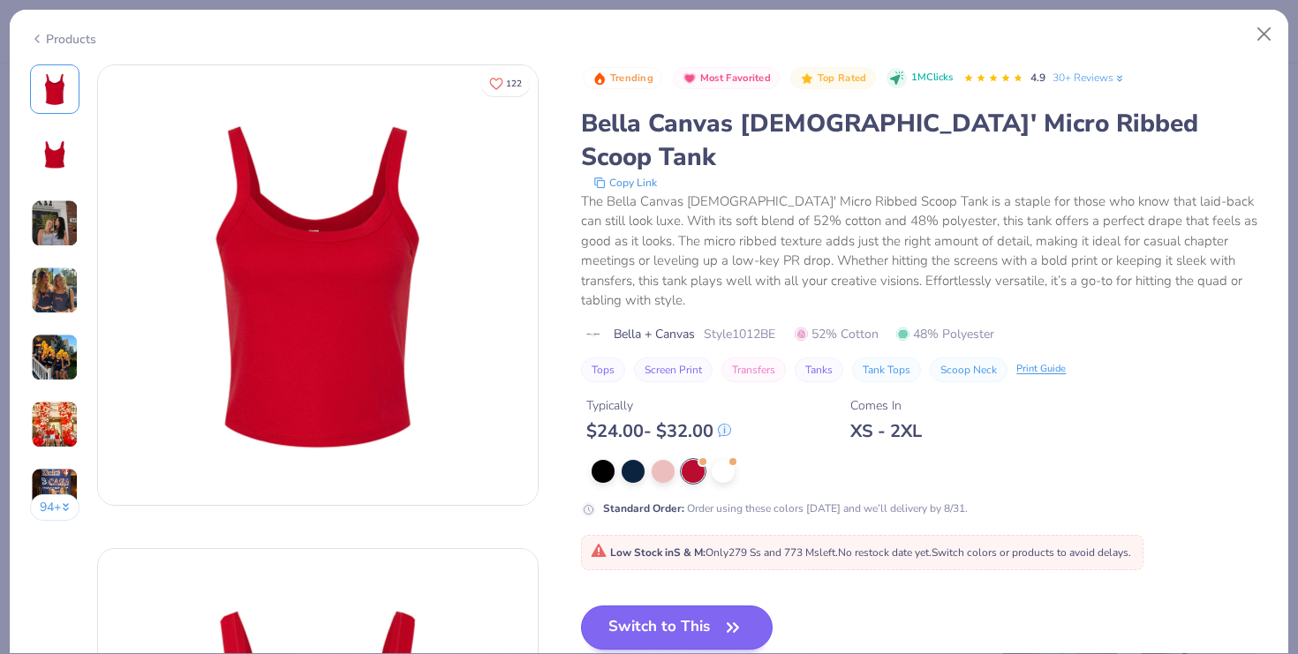 Image resolution: width=1298 pixels, height=654 pixels. What do you see at coordinates (735, 78) in the screenshot?
I see `span: Most Favorited` at bounding box center [735, 78].